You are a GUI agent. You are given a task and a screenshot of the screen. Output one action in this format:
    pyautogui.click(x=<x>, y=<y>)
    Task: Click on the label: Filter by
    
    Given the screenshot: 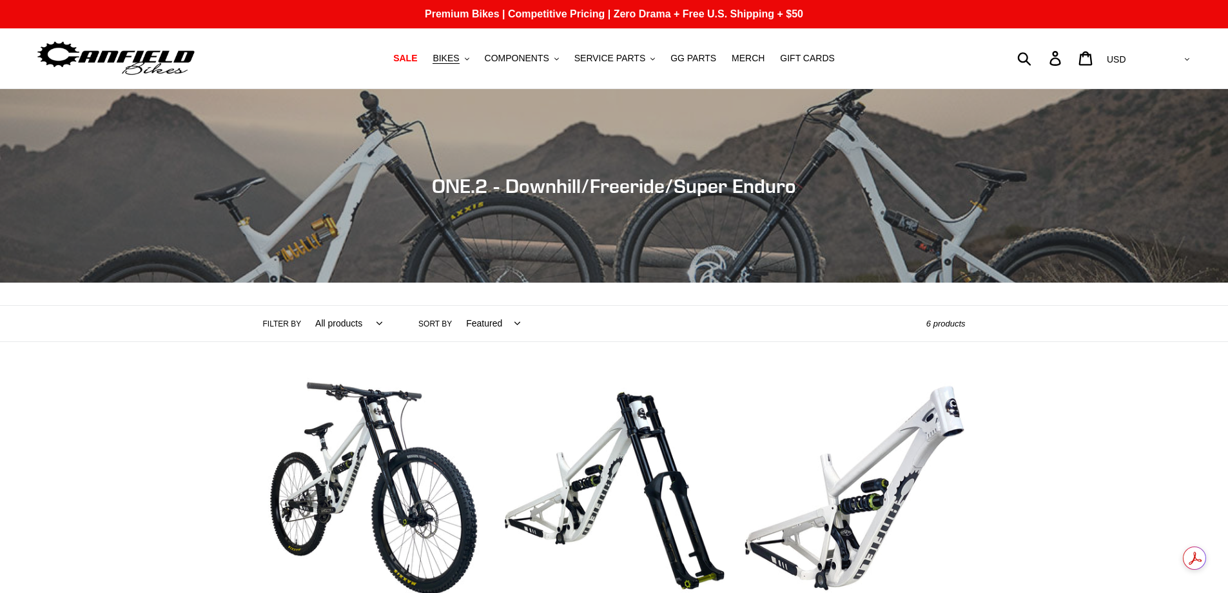 What is the action you would take?
    pyautogui.click(x=282, y=324)
    